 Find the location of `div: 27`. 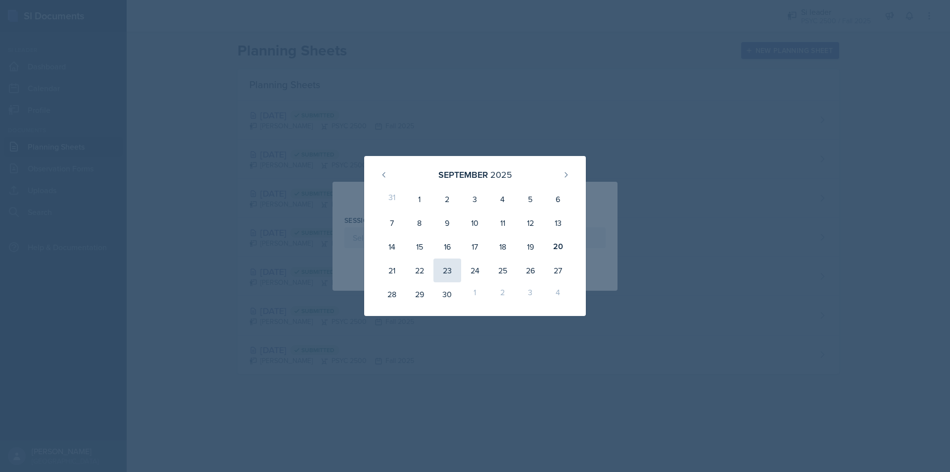

div: 27 is located at coordinates (558, 270).